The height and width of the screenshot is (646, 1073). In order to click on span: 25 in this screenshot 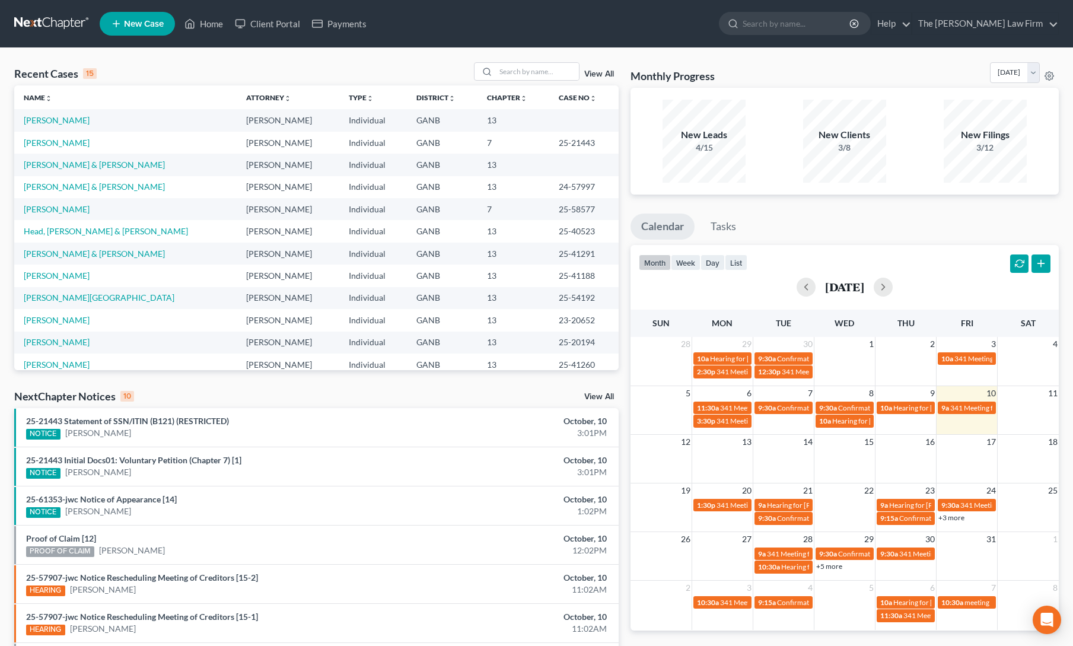, I will do `click(1053, 491)`.